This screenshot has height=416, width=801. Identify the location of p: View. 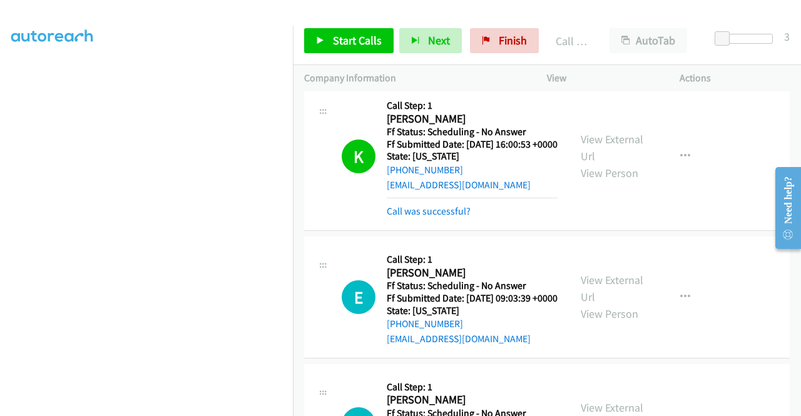
(602, 78).